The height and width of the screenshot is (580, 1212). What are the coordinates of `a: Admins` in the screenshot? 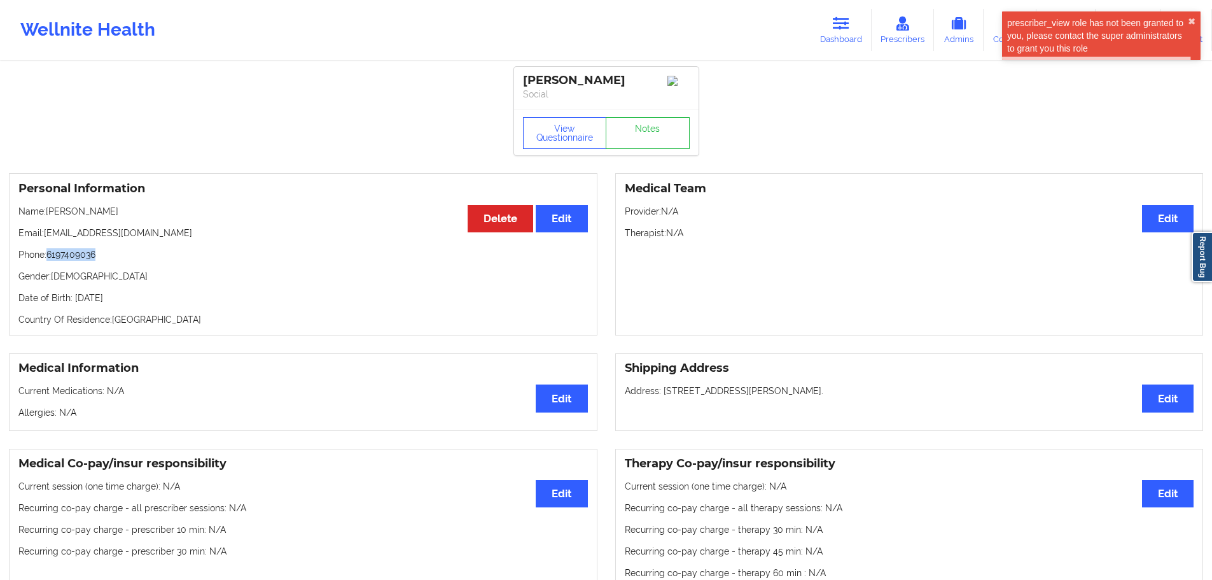 It's located at (959, 30).